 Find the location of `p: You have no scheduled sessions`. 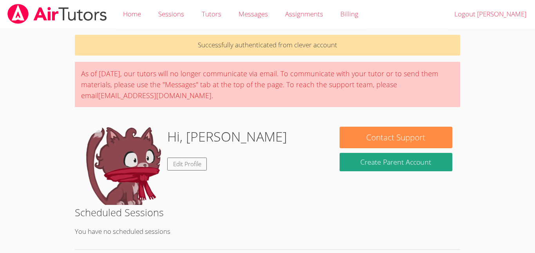

p: You have no scheduled sessions is located at coordinates (267, 232).